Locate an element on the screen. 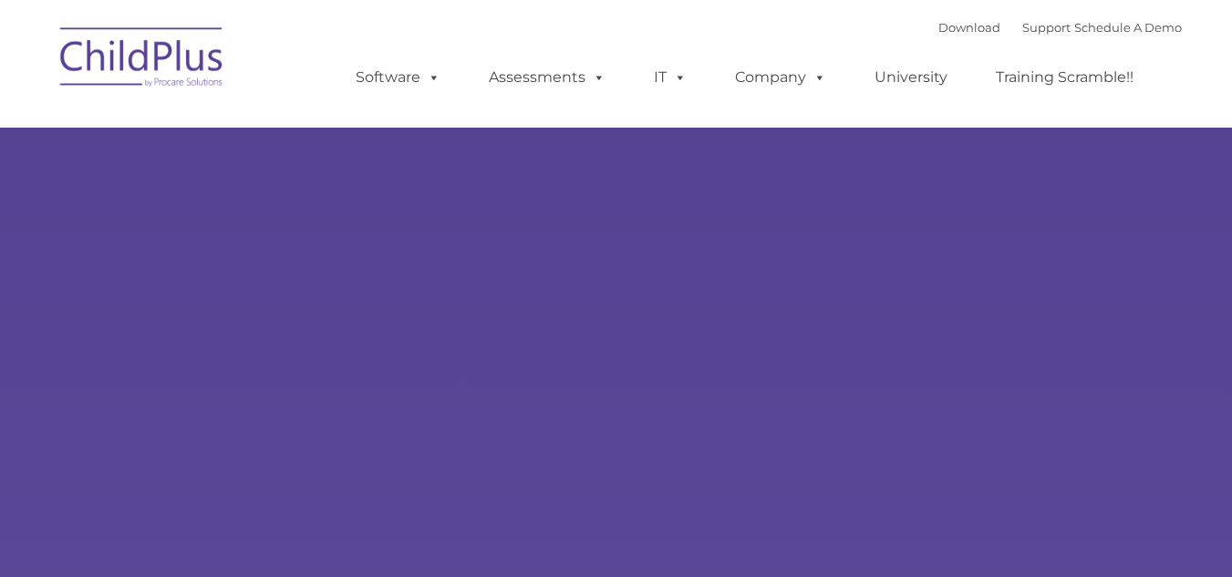 The image size is (1232, 577). a: Software is located at coordinates (398, 78).